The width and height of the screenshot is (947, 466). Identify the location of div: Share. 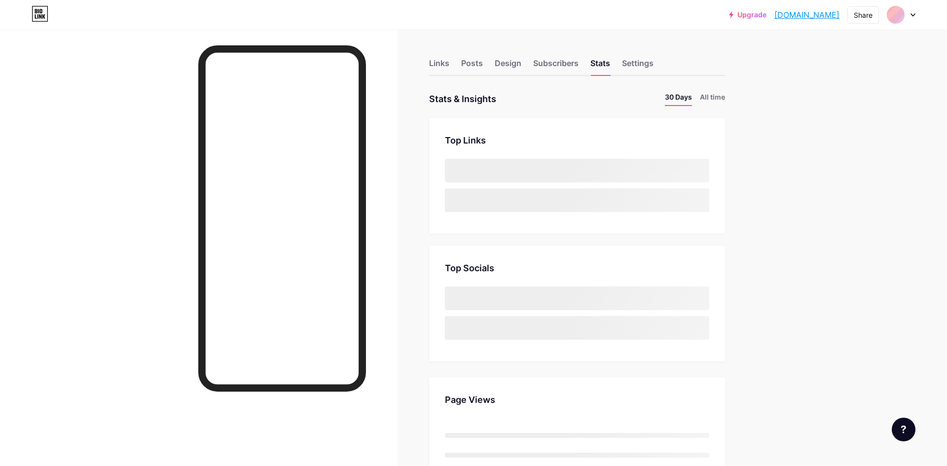
(863, 15).